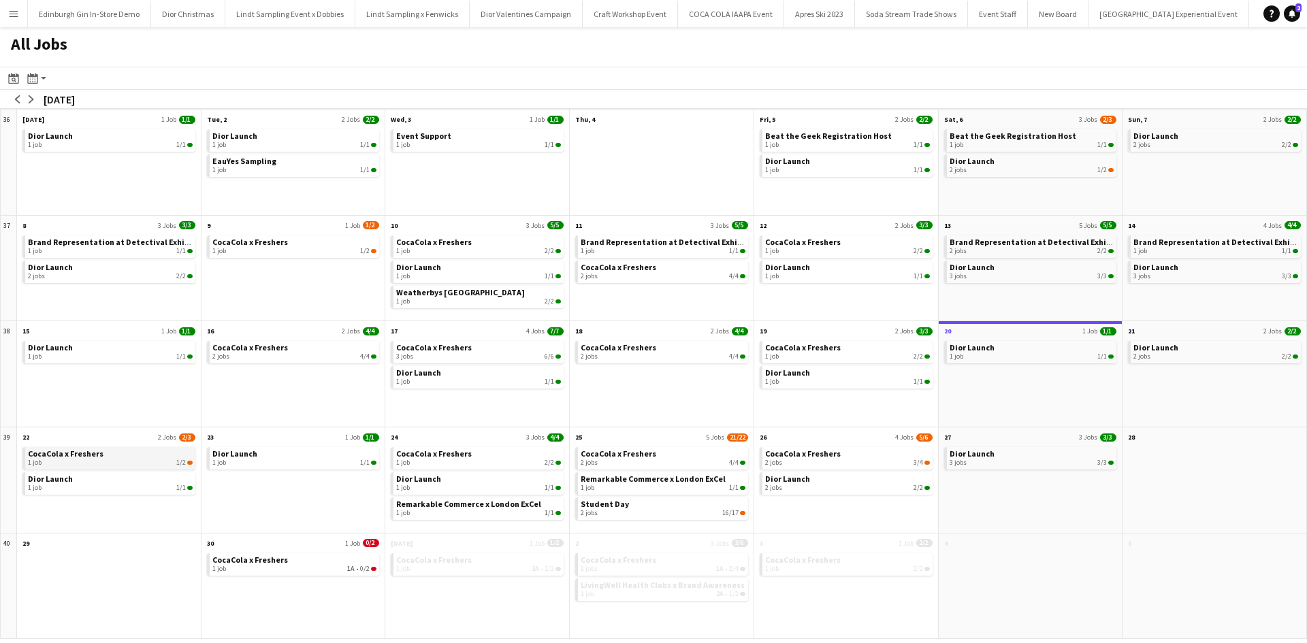  I want to click on a: CocaCola x Freshers2 jobs3/4, so click(847, 457).